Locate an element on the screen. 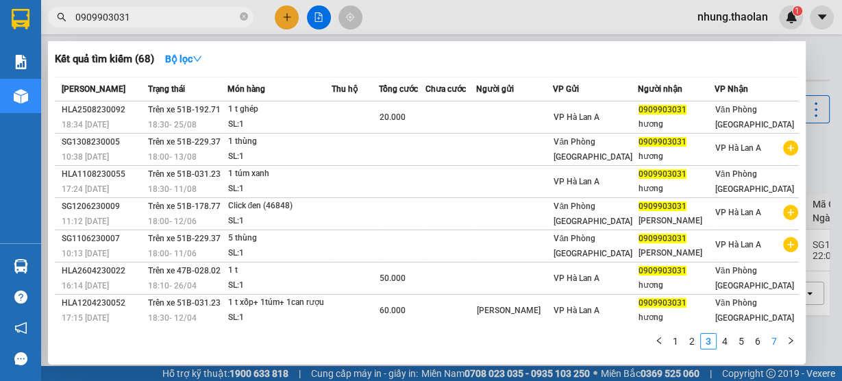 The width and height of the screenshot is (842, 381). span: right is located at coordinates (790, 340).